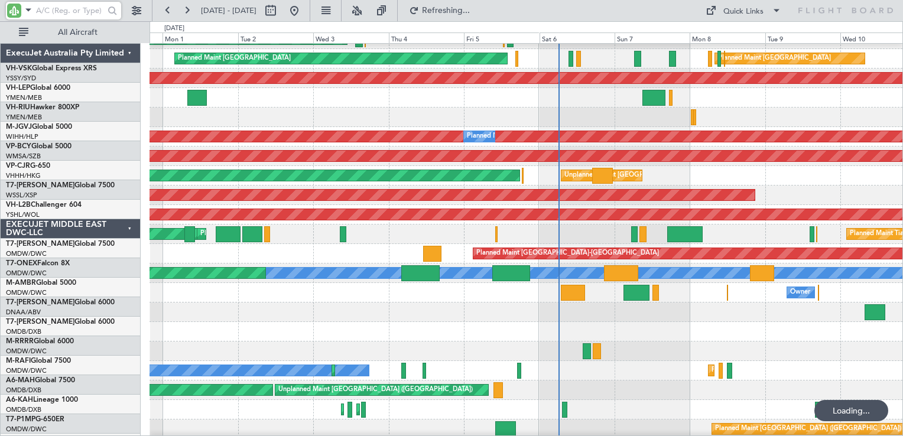  What do you see at coordinates (501, 38) in the screenshot?
I see `div: Fri 5` at bounding box center [501, 38].